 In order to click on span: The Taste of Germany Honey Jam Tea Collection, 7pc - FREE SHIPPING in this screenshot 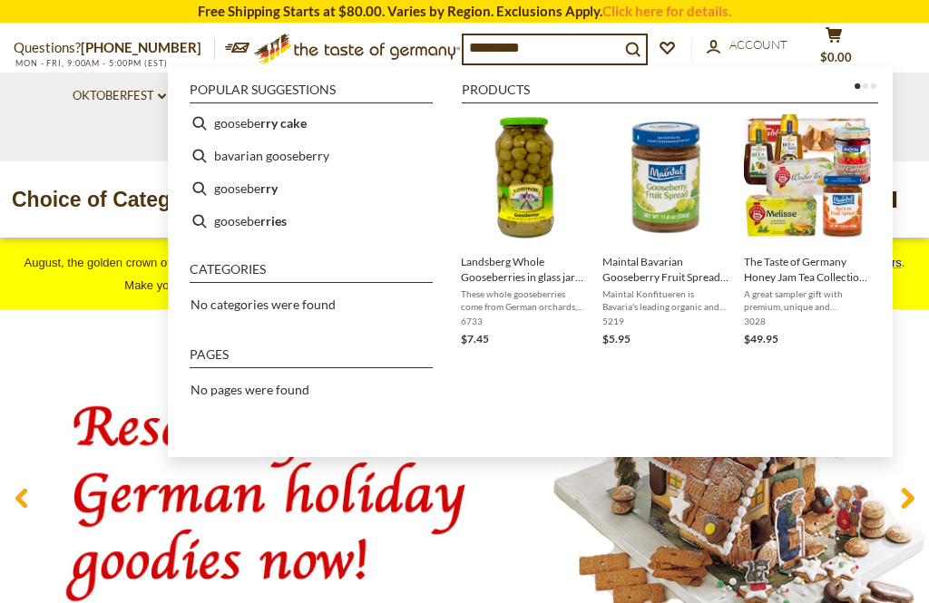, I will do `click(807, 269)`.